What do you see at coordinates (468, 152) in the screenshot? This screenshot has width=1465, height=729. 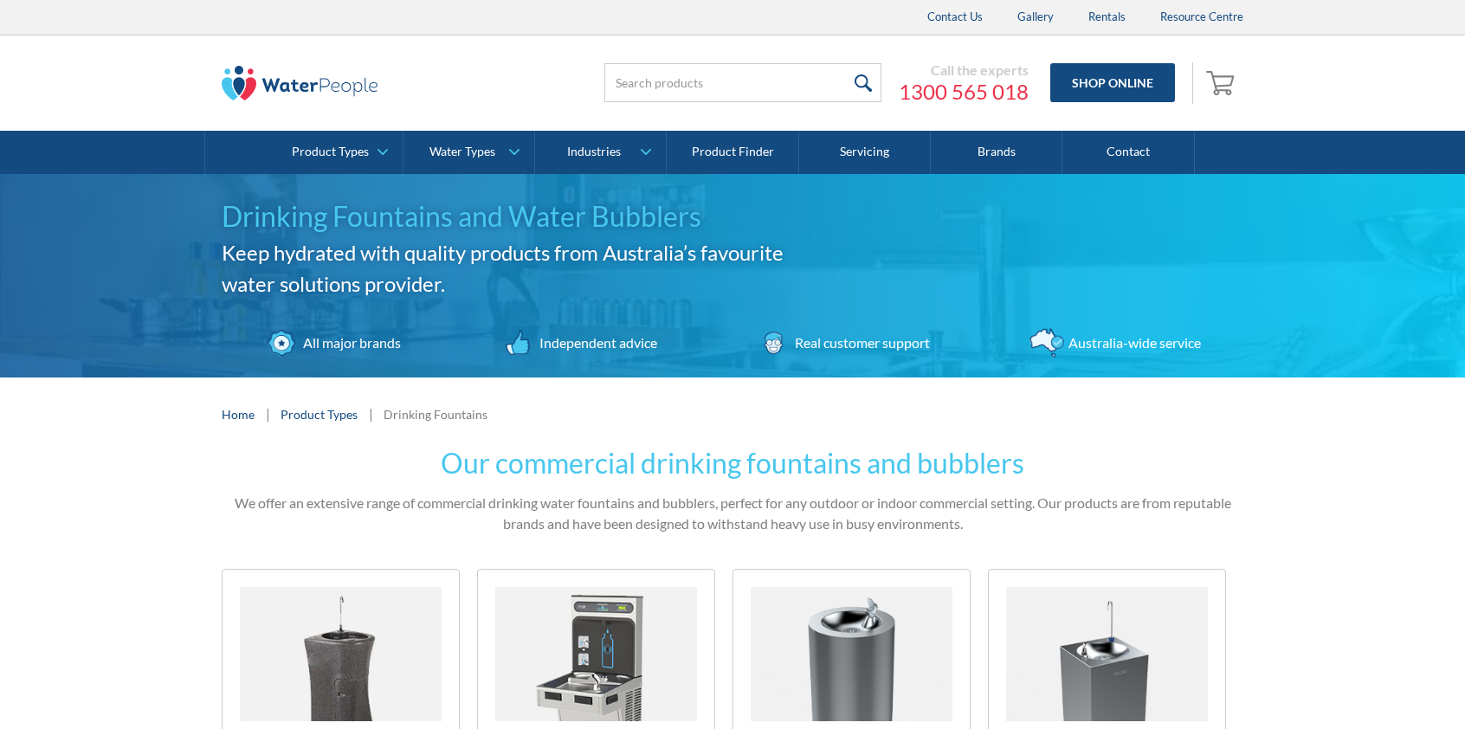 I see `a: Water Types` at bounding box center [468, 152].